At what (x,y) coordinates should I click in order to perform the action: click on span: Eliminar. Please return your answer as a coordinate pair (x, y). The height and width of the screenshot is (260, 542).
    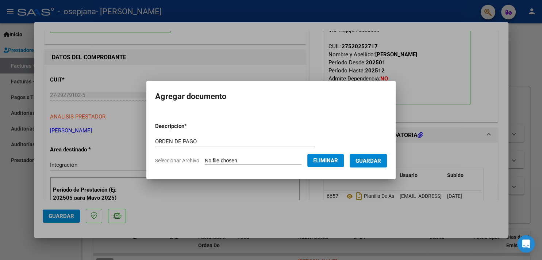
    Looking at the image, I should click on (326, 160).